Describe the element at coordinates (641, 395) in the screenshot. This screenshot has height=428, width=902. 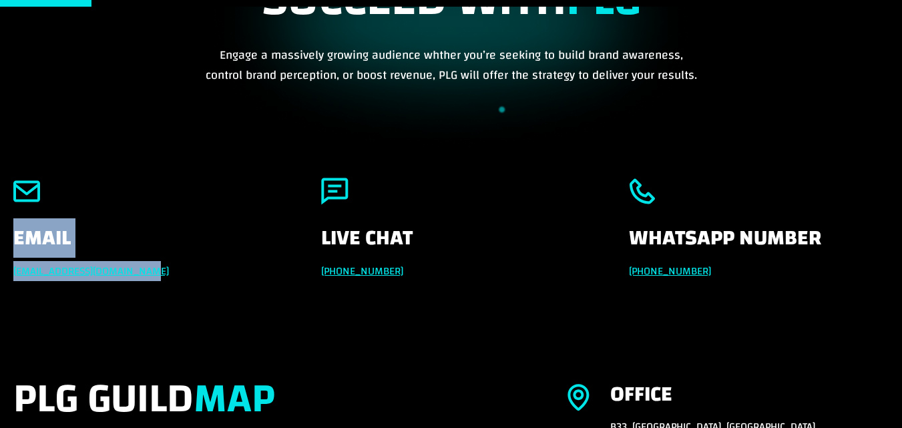
I see `div: Office` at that location.